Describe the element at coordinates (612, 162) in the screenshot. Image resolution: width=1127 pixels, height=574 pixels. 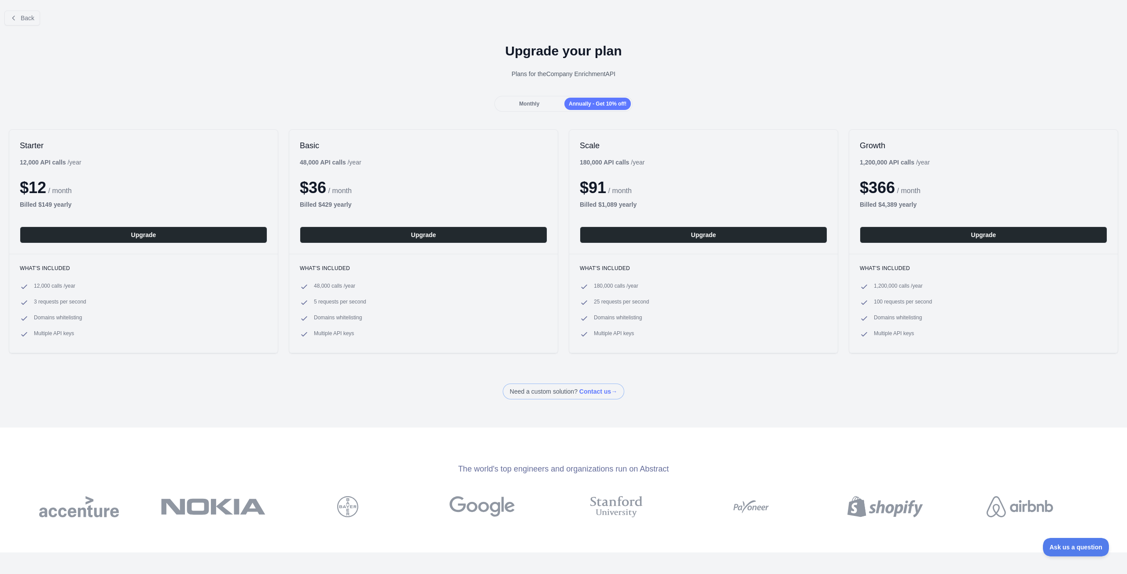
I see `div: / year` at that location.